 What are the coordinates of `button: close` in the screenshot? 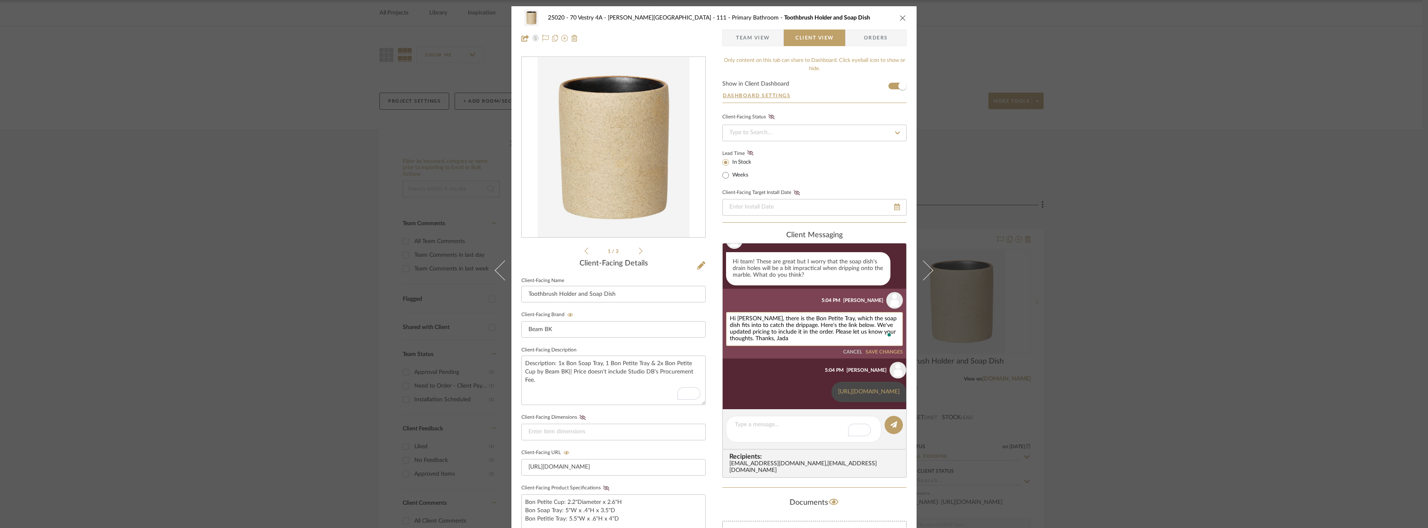 It's located at (903, 18).